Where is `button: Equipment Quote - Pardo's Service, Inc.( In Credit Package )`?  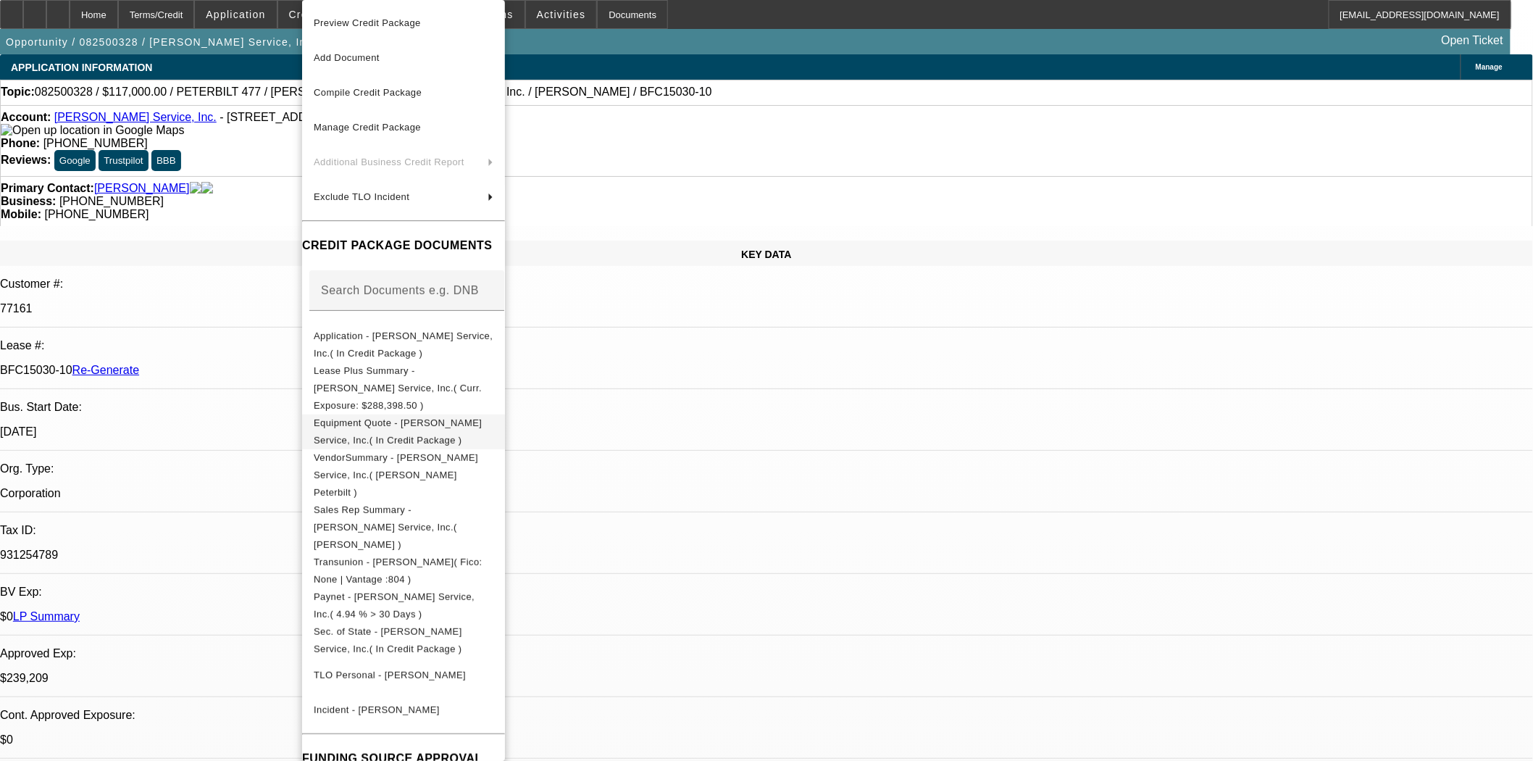 button: Equipment Quote - Pardo's Service, Inc.( In Credit Package ) is located at coordinates (404, 432).